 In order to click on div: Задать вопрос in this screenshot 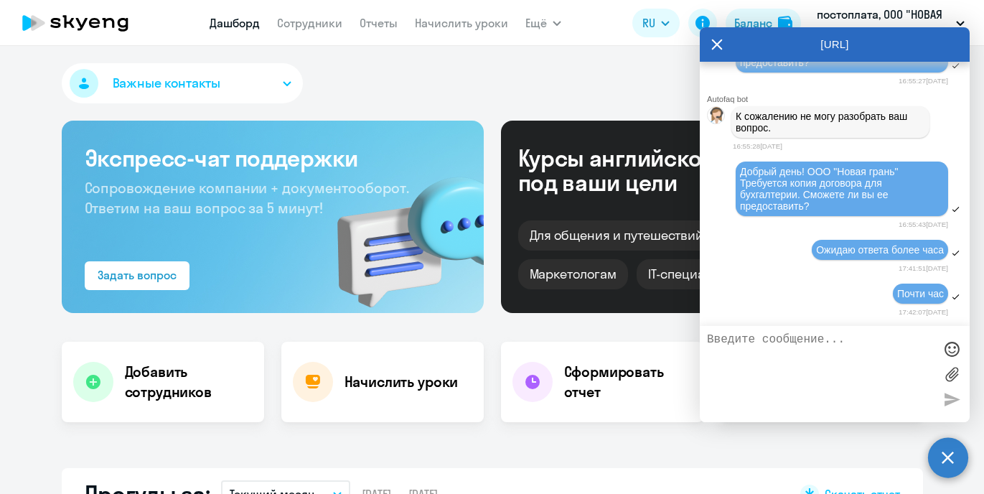, I will do `click(137, 275)`.